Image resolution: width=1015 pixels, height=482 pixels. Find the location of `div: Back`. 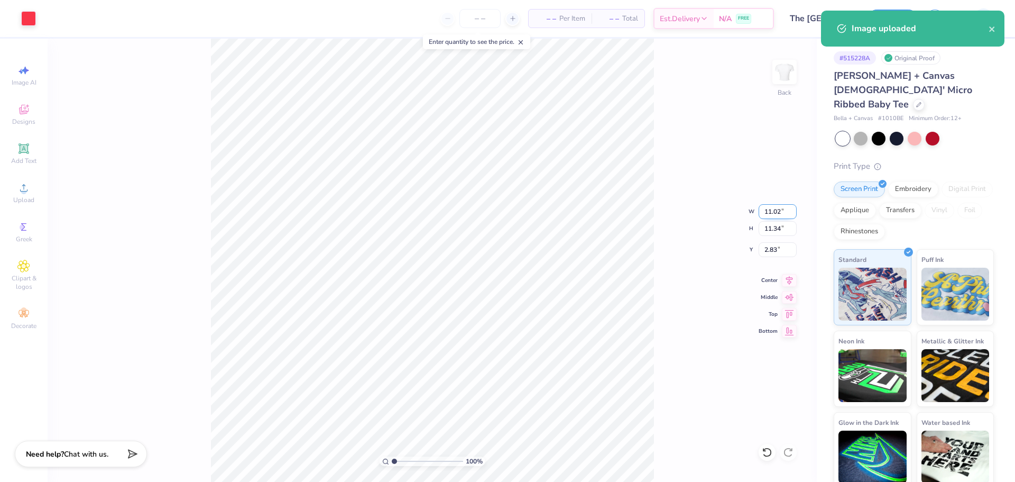

div: Back is located at coordinates (785, 93).